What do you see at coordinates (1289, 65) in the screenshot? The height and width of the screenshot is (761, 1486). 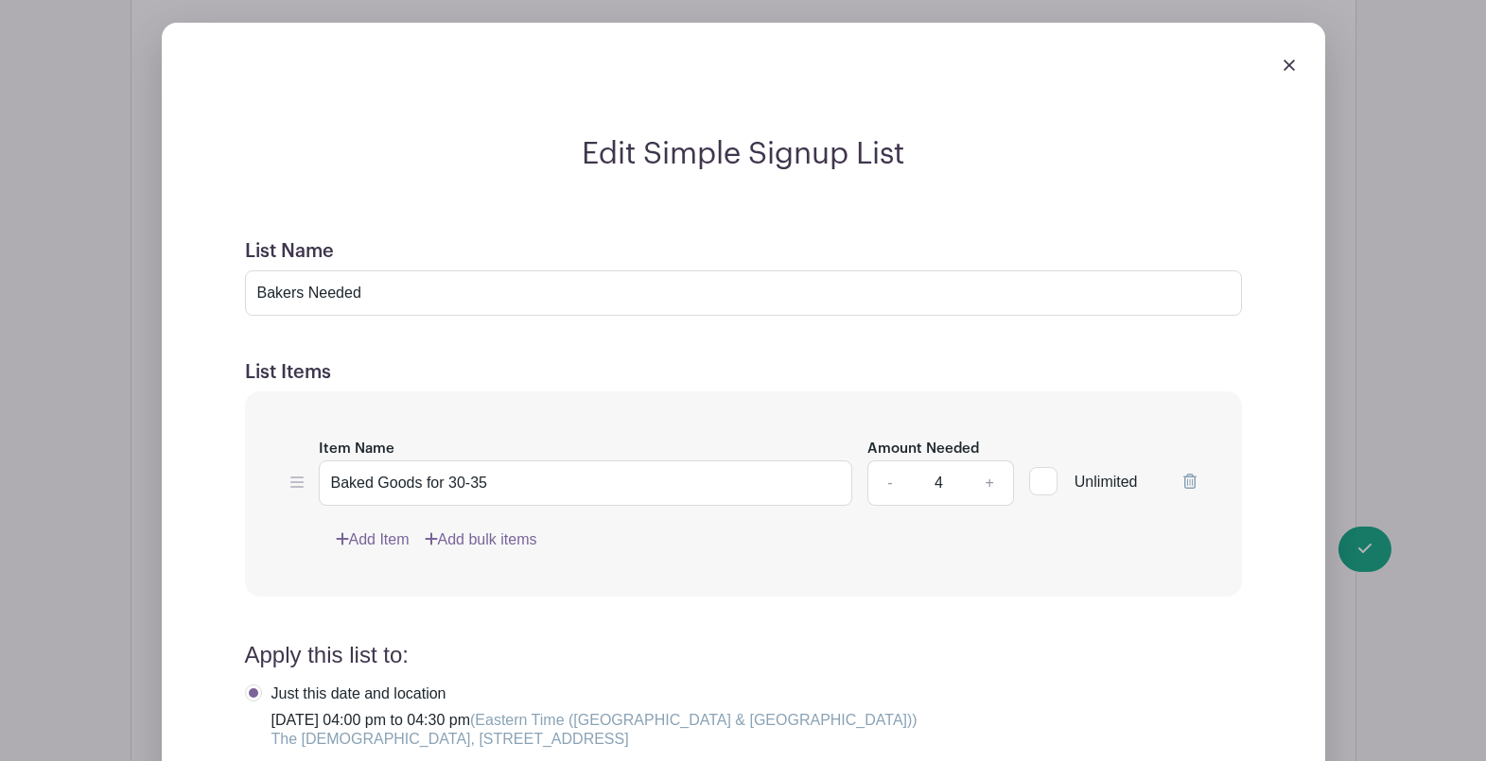 I see `img: close_button-5f87c8562297e5c2d7936805f587ecaba9071eb48480494691a3f1689db116b3.svg` at bounding box center [1289, 65].